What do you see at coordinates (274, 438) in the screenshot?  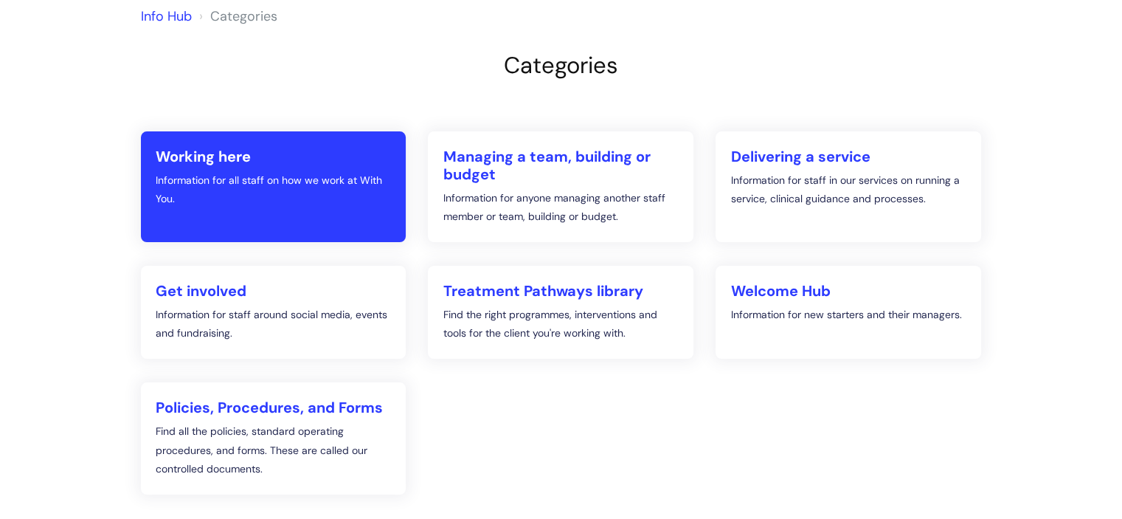 I see `a: Policies, Procedures, and Forms Find all the policies, standard operating procedures, and forms. ...` at bounding box center [274, 438].